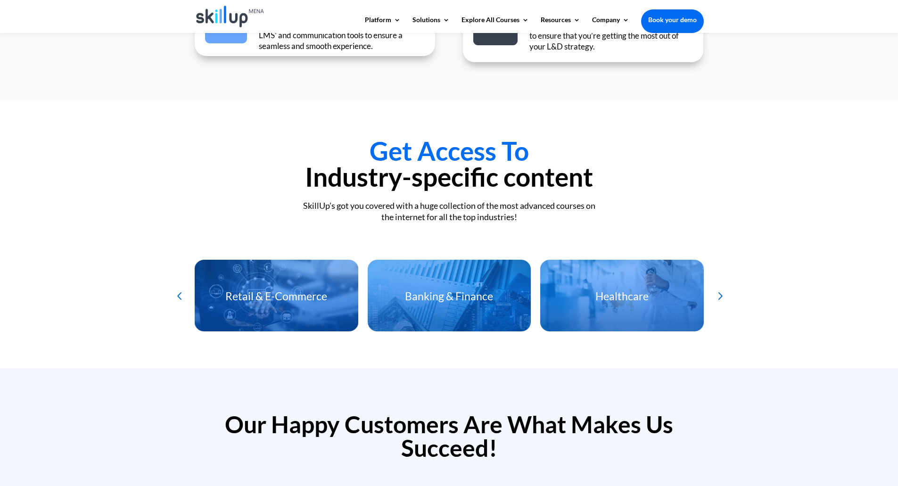 This screenshot has height=486, width=898. Describe the element at coordinates (383, 25) in the screenshot. I see `a: Platform` at that location.